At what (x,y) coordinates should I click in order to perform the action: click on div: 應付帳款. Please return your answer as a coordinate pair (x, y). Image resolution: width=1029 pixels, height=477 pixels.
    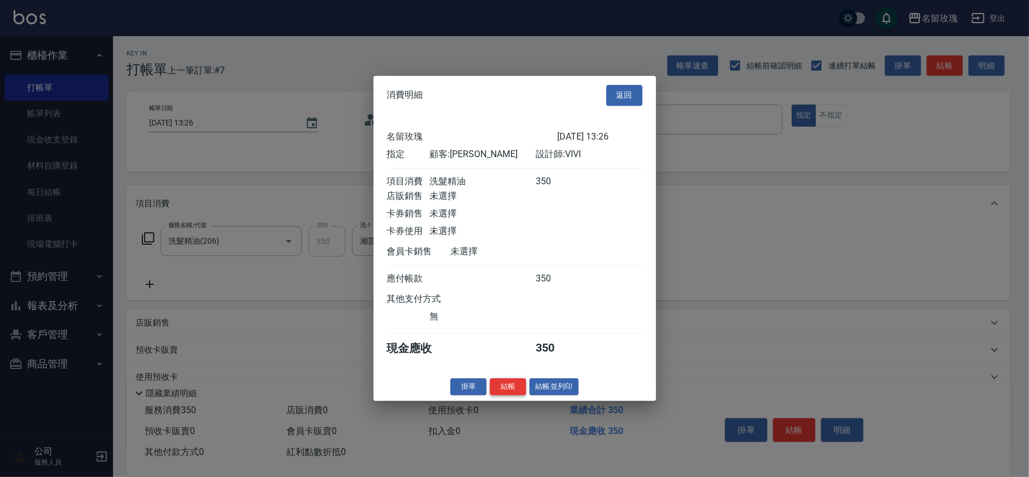
    Looking at the image, I should click on (408, 279).